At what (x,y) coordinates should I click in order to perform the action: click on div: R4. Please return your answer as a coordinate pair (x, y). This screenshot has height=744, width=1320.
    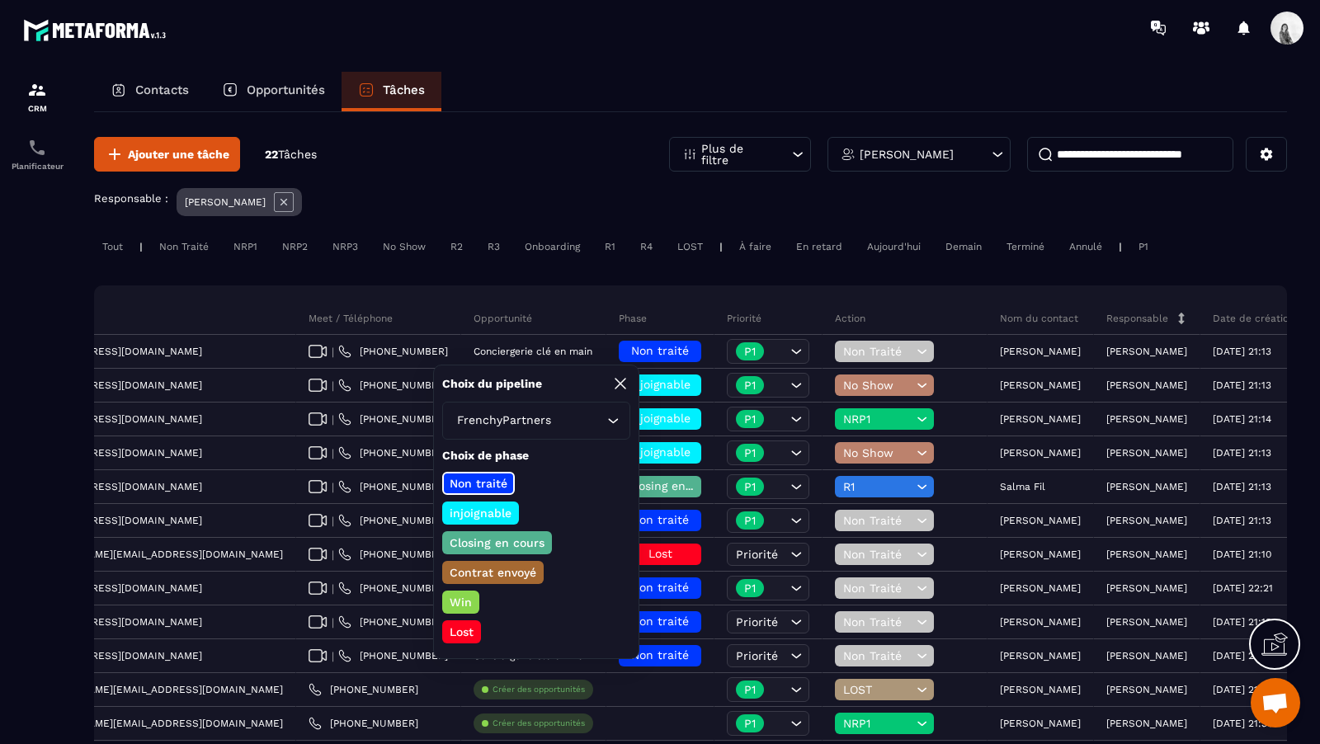
    Looking at the image, I should click on (646, 247).